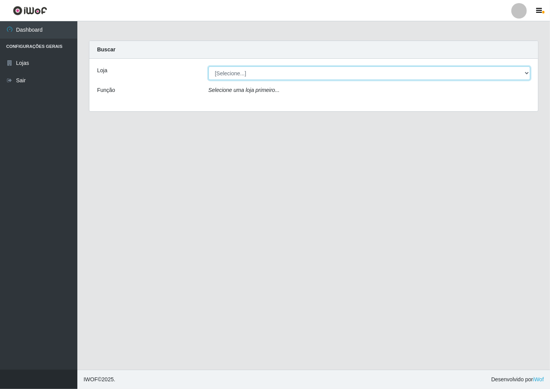 This screenshot has width=550, height=389. What do you see at coordinates (106, 49) in the screenshot?
I see `strong: Buscar` at bounding box center [106, 49].